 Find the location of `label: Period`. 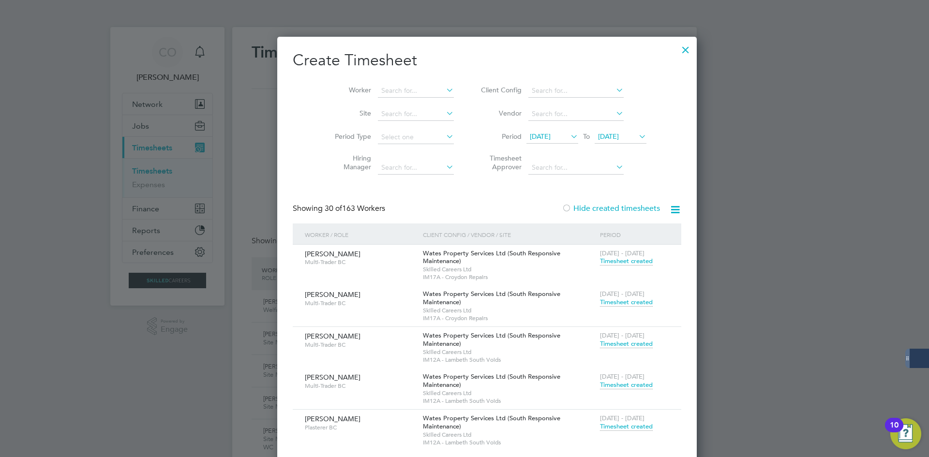

label: Period is located at coordinates (500, 136).